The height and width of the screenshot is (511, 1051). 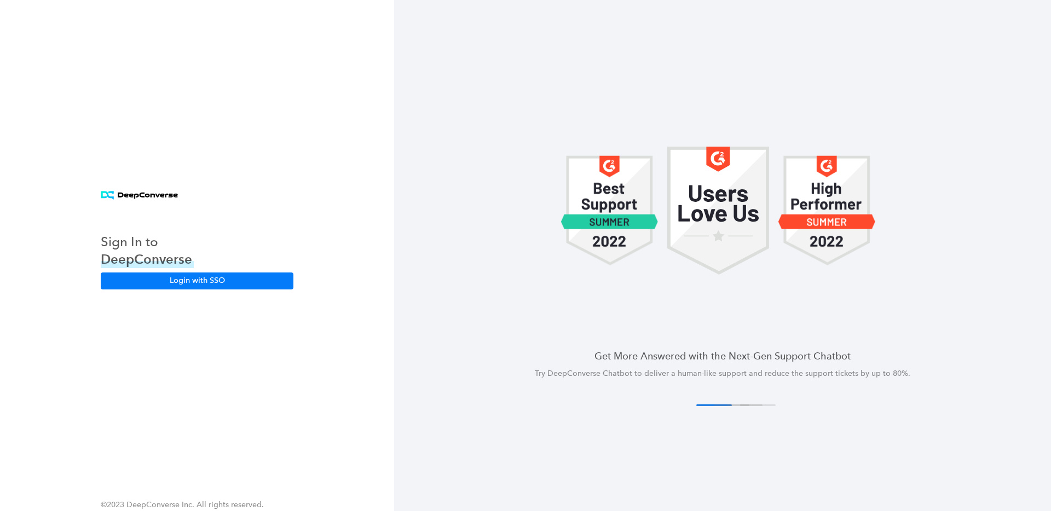 What do you see at coordinates (197, 281) in the screenshot?
I see `button: Login with SSO` at bounding box center [197, 281].